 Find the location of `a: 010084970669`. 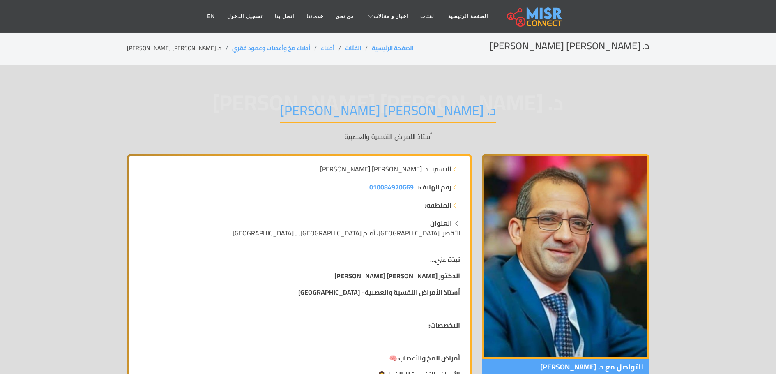

a: 010084970669 is located at coordinates (391, 187).